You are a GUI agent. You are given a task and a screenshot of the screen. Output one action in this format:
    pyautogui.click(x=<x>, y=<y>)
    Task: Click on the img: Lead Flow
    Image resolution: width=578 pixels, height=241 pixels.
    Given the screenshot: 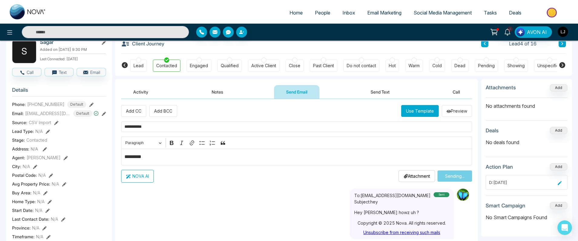 What is the action you would take?
    pyautogui.click(x=520, y=32)
    